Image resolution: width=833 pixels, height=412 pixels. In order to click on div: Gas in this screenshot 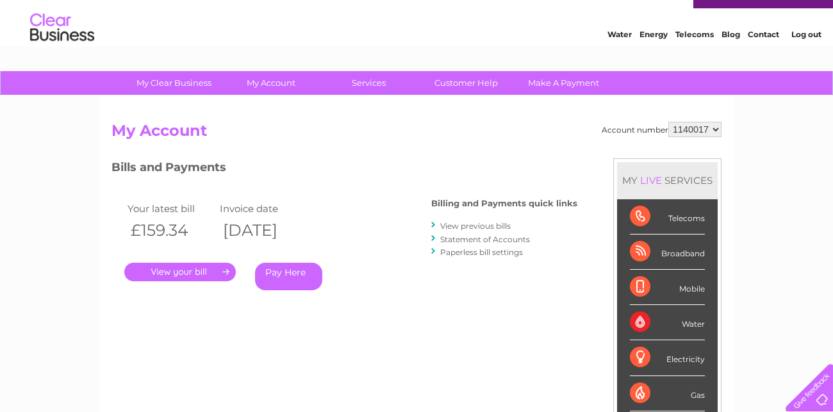, I will do `click(667, 394)`.